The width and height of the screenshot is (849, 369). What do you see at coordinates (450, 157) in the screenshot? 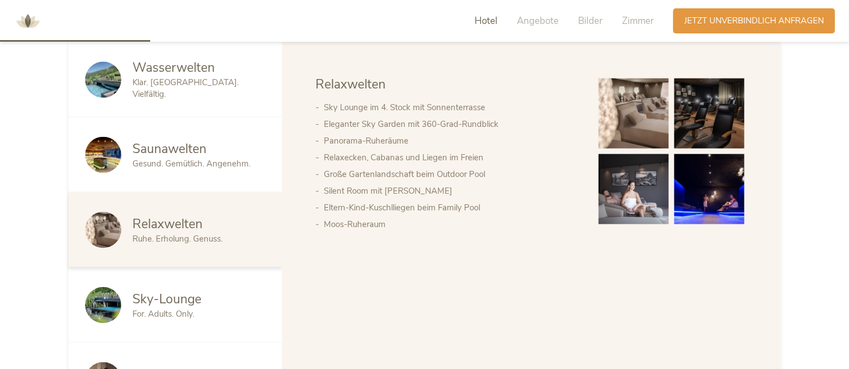
I see `li: Relaxecken, Cabanas und Liegen im Freien` at bounding box center [450, 157].